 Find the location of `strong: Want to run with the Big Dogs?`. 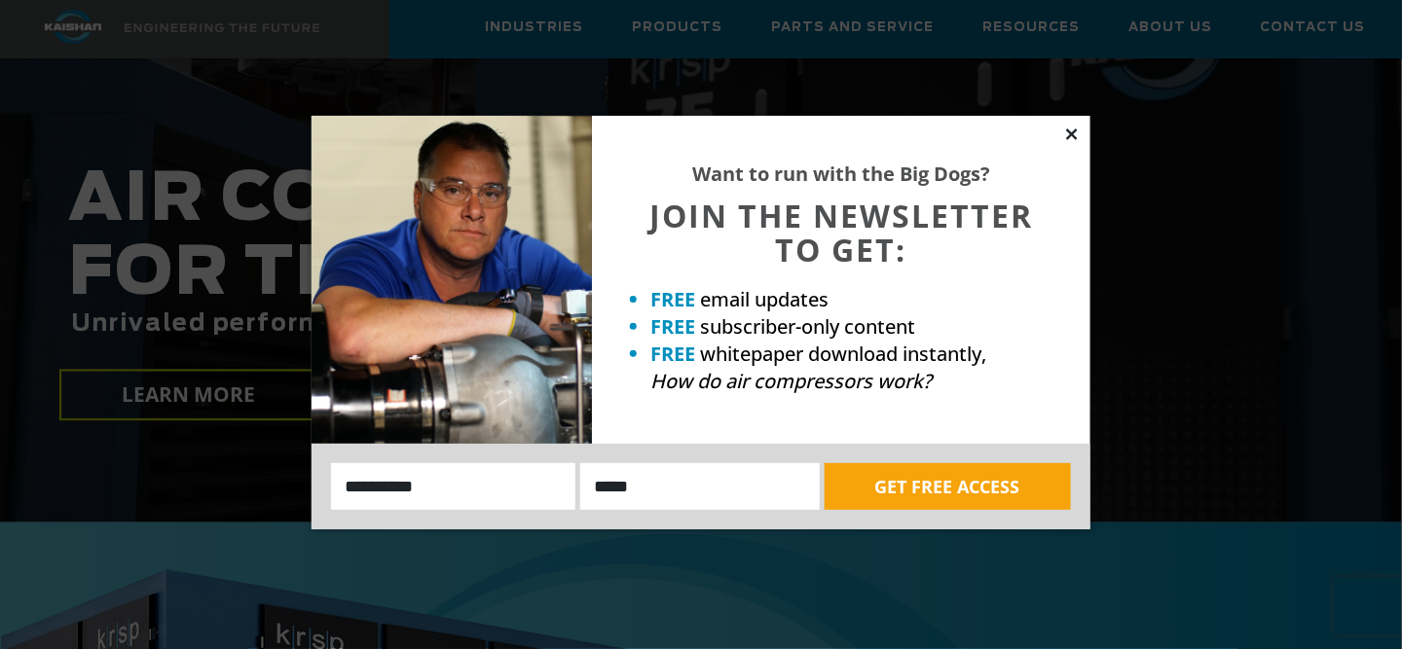

strong: Want to run with the Big Dogs? is located at coordinates (841, 173).